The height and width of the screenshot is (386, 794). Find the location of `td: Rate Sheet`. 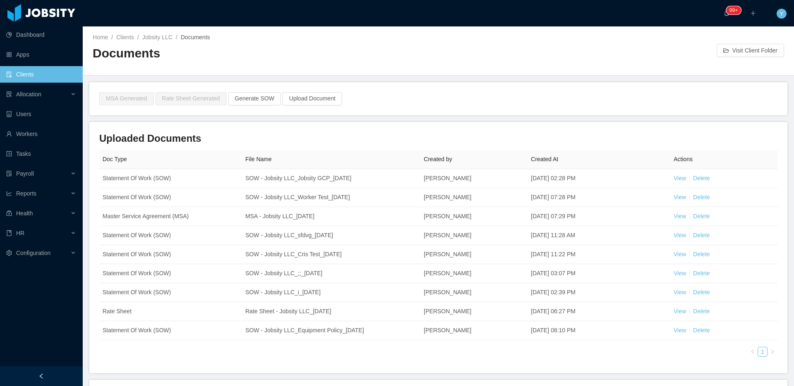

td: Rate Sheet is located at coordinates (170, 312).